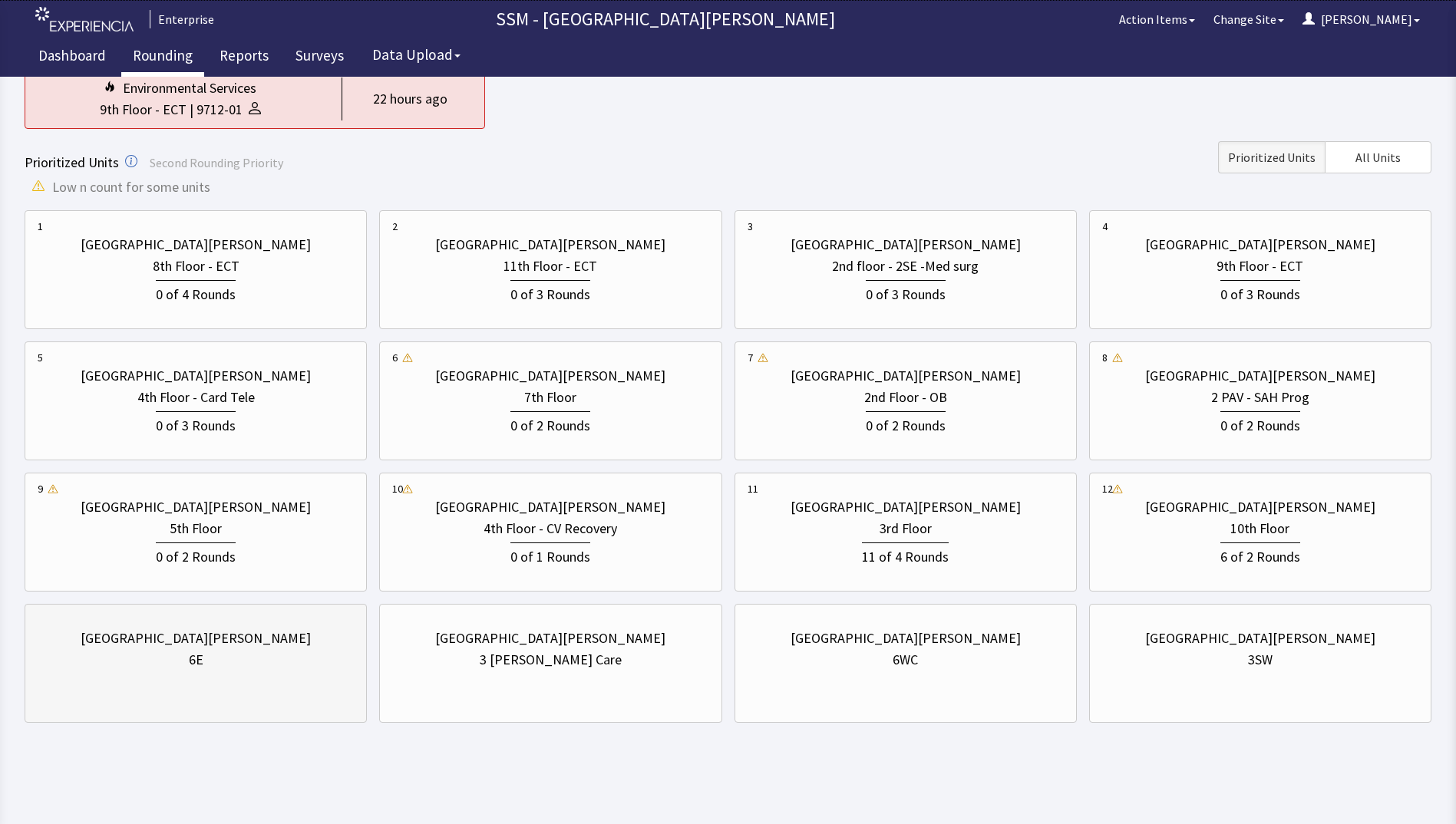 The height and width of the screenshot is (824, 1456). What do you see at coordinates (72, 58) in the screenshot?
I see `a: Dashboard` at bounding box center [72, 58].